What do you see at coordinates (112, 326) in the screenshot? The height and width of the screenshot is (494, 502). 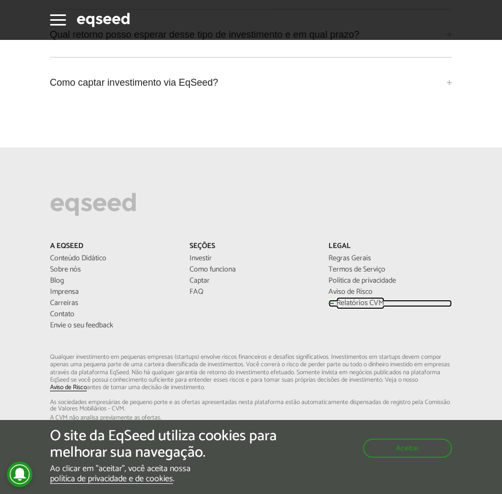 I see `a: Envie o seu feedback` at bounding box center [112, 326].